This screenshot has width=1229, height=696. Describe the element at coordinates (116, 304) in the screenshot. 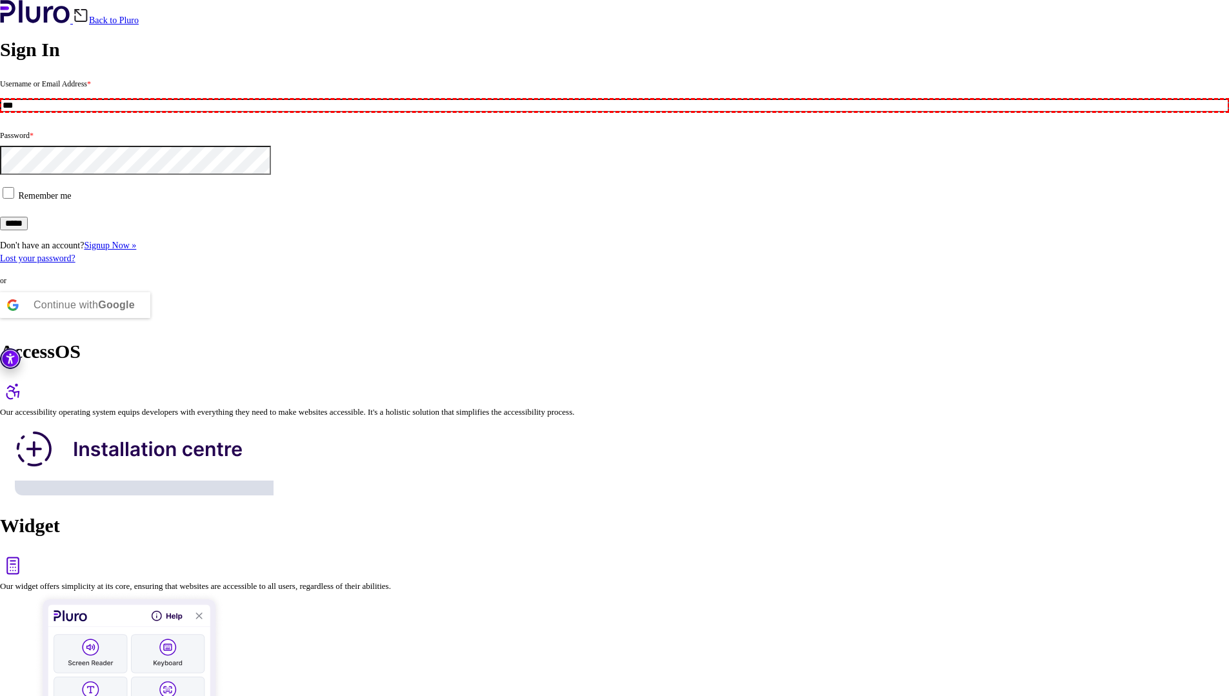

I see `b: Google` at that location.